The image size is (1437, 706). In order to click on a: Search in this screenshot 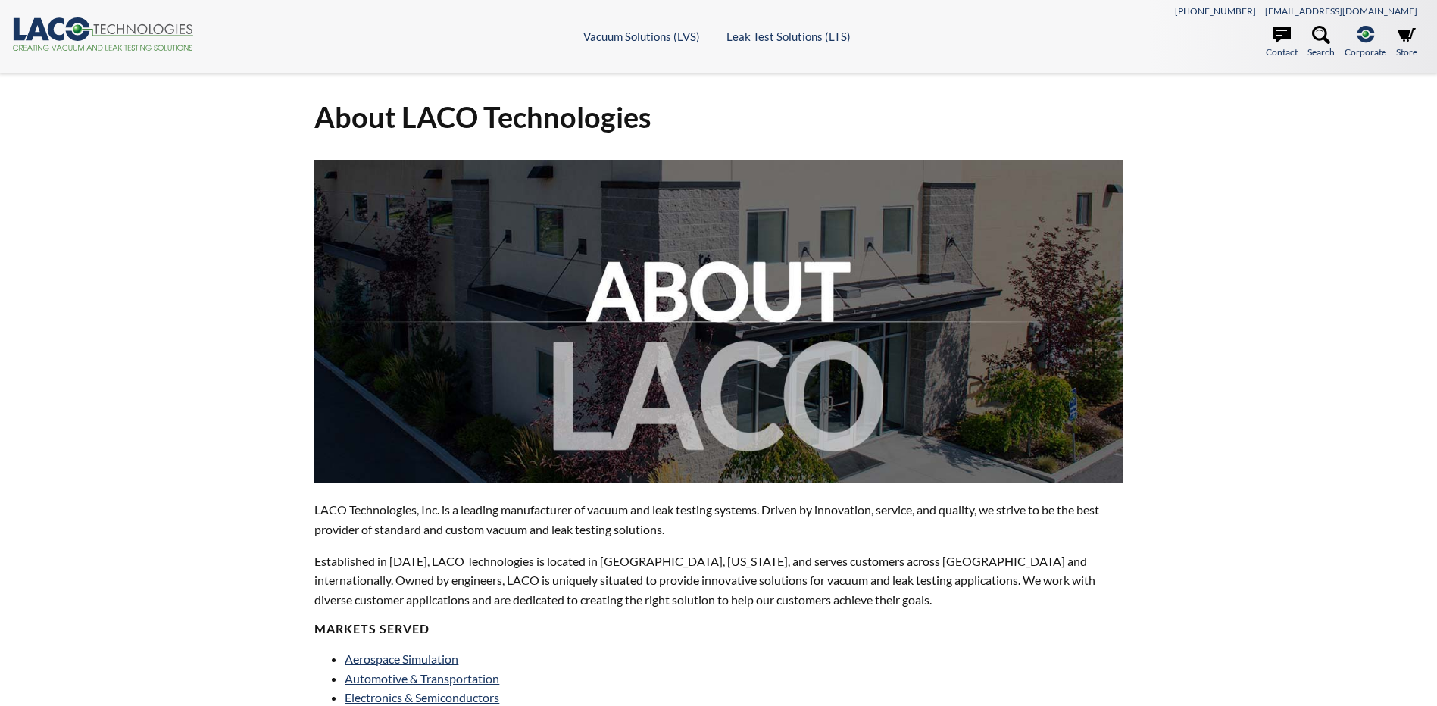, I will do `click(1321, 42)`.